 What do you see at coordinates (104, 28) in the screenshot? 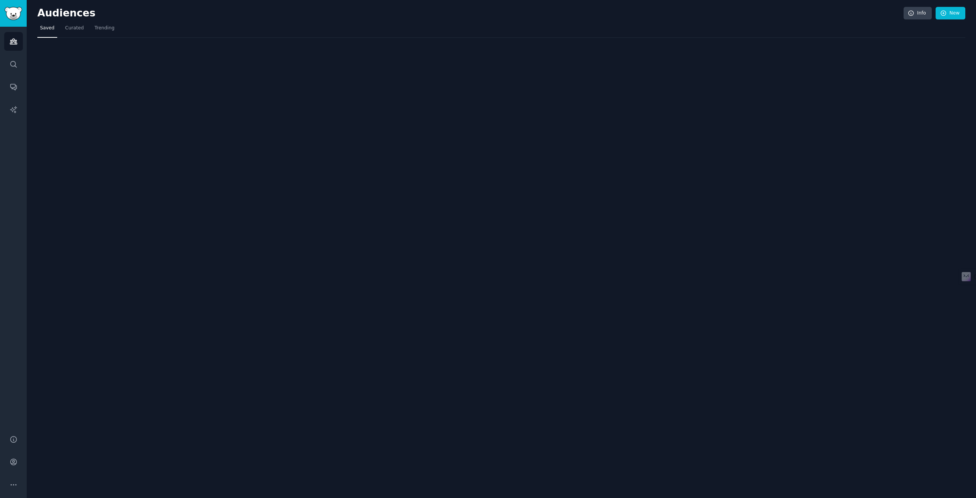
I see `span: Trending` at bounding box center [104, 28].